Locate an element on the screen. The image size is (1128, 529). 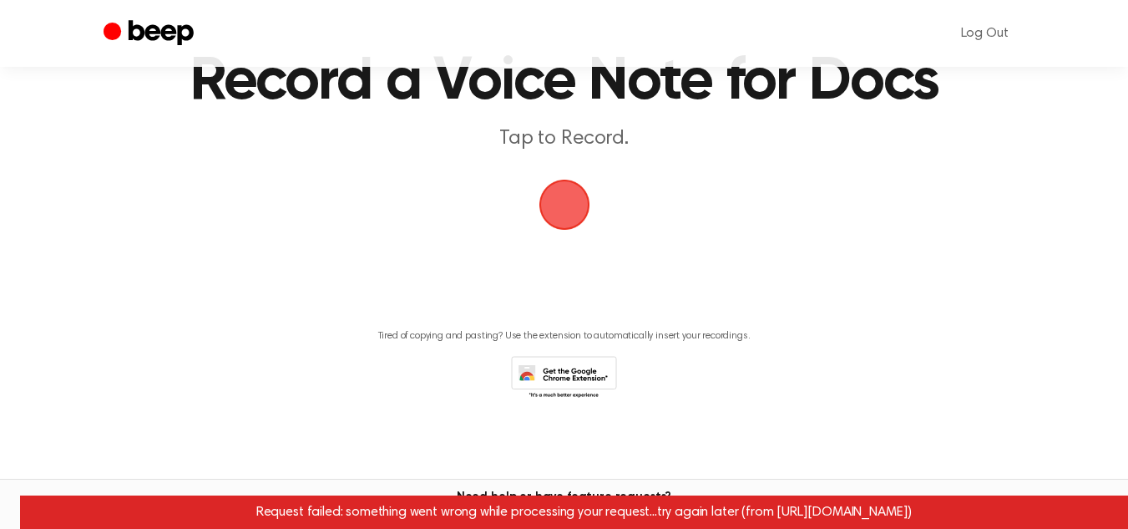
p: Tap to Record. is located at coordinates (564, 139).